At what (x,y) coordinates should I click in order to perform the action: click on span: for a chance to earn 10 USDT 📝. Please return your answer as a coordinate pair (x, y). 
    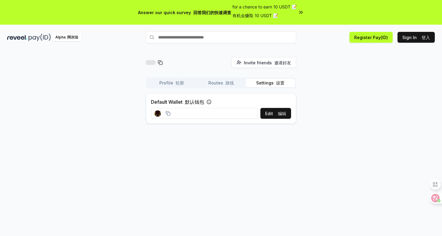
    Looking at the image, I should click on (265, 12).